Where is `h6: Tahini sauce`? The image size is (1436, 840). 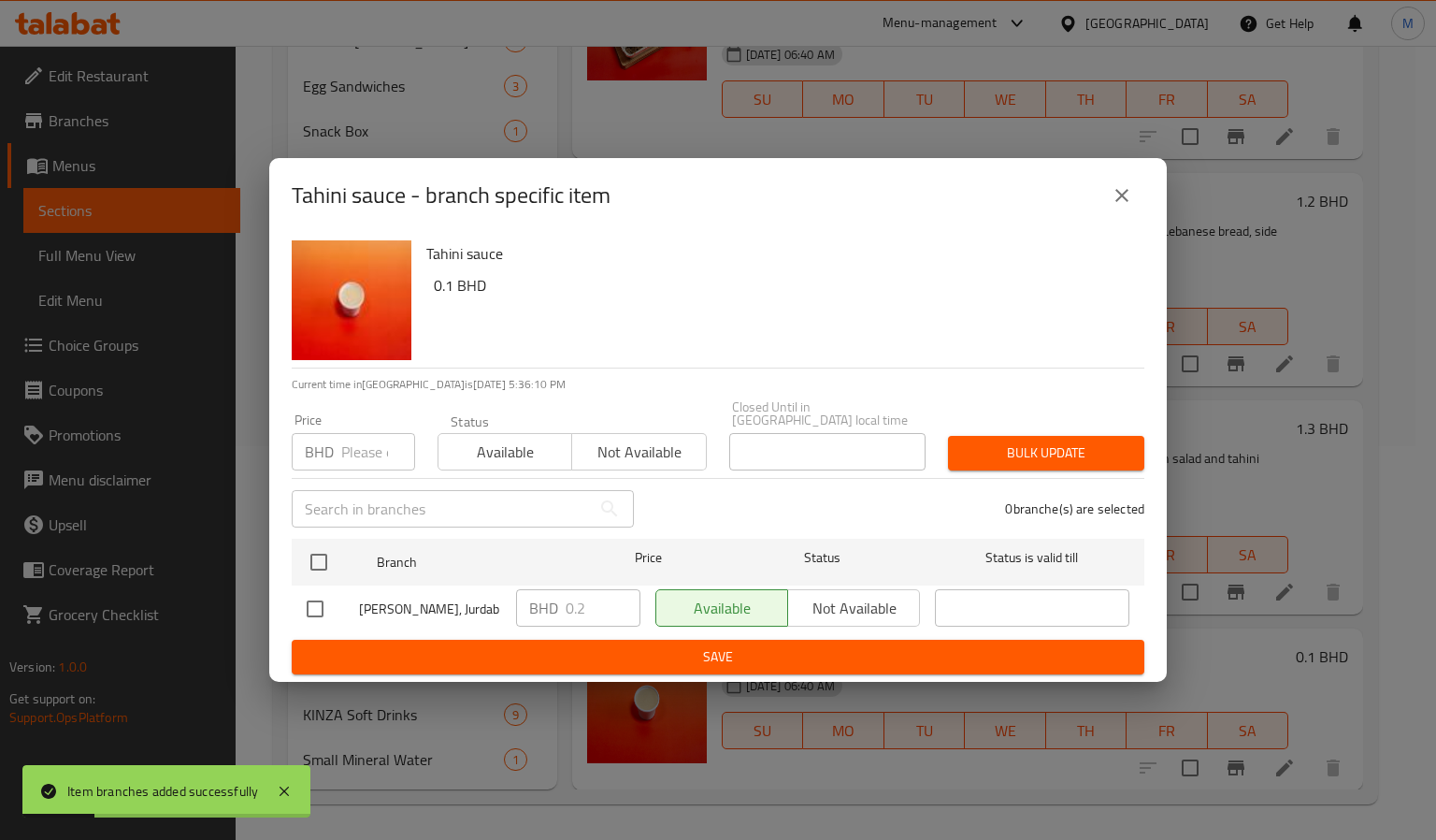
h6: Tahini sauce is located at coordinates (778, 253).